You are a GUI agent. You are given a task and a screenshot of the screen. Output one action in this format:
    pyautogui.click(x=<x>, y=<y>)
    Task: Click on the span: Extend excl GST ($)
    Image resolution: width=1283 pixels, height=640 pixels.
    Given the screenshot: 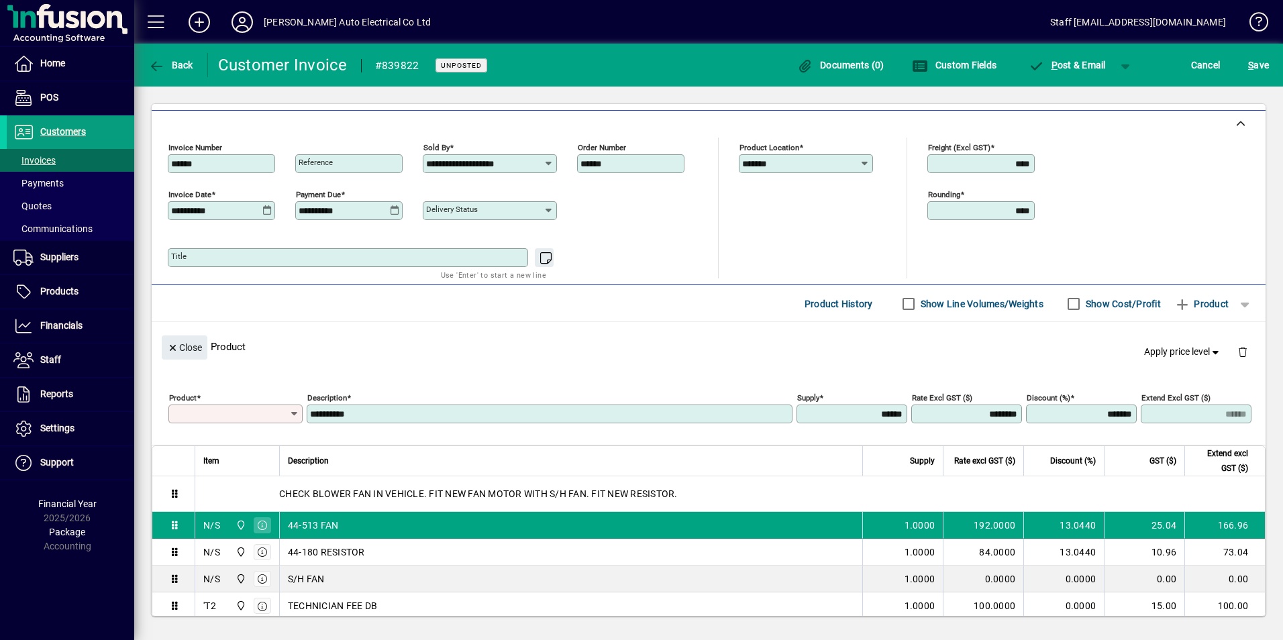 What is the action you would take?
    pyautogui.click(x=1221, y=461)
    